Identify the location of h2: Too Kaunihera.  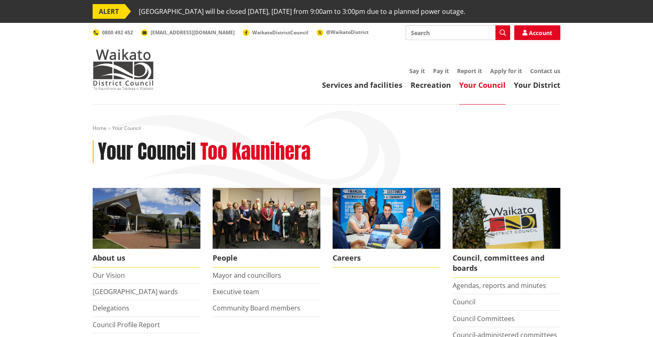
(256, 152).